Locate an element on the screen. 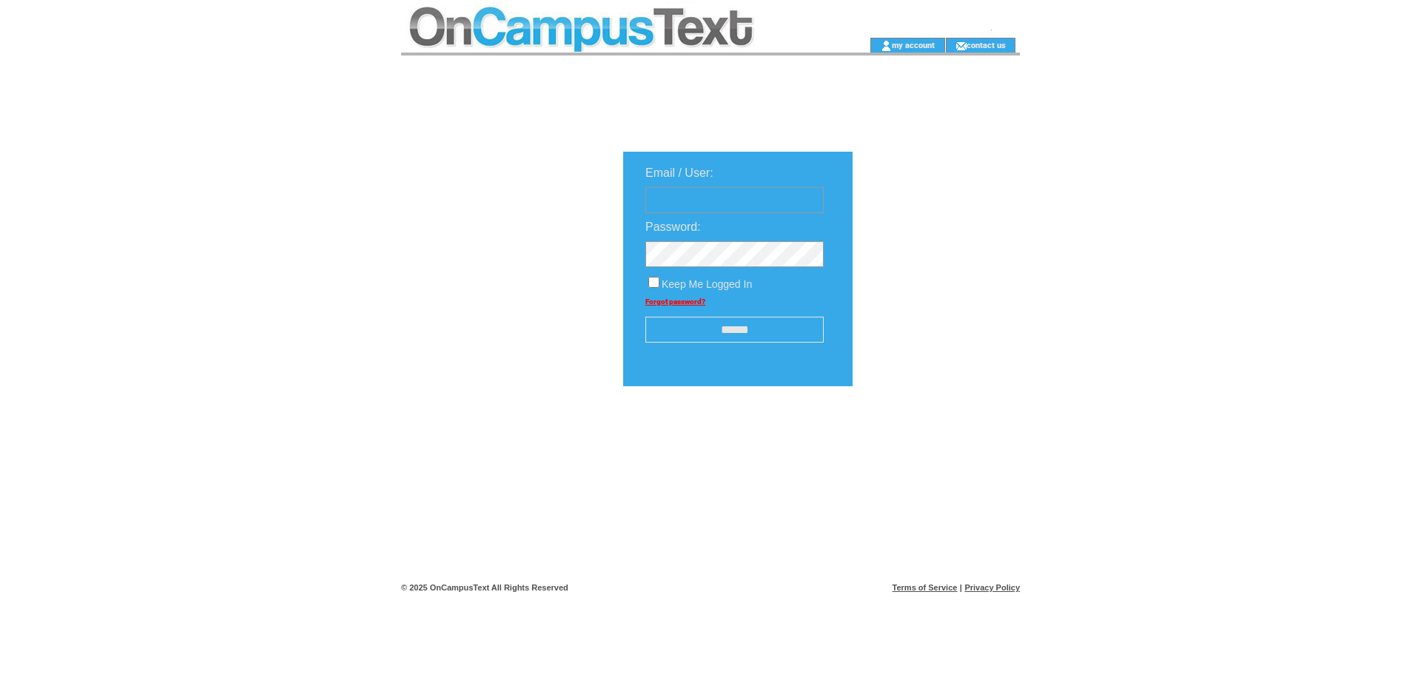 This screenshot has width=1421, height=680. img: contact_us_icon.gif;jsessionid=9129DA033BE5560CFB116FE51A210D5D is located at coordinates (961, 46).